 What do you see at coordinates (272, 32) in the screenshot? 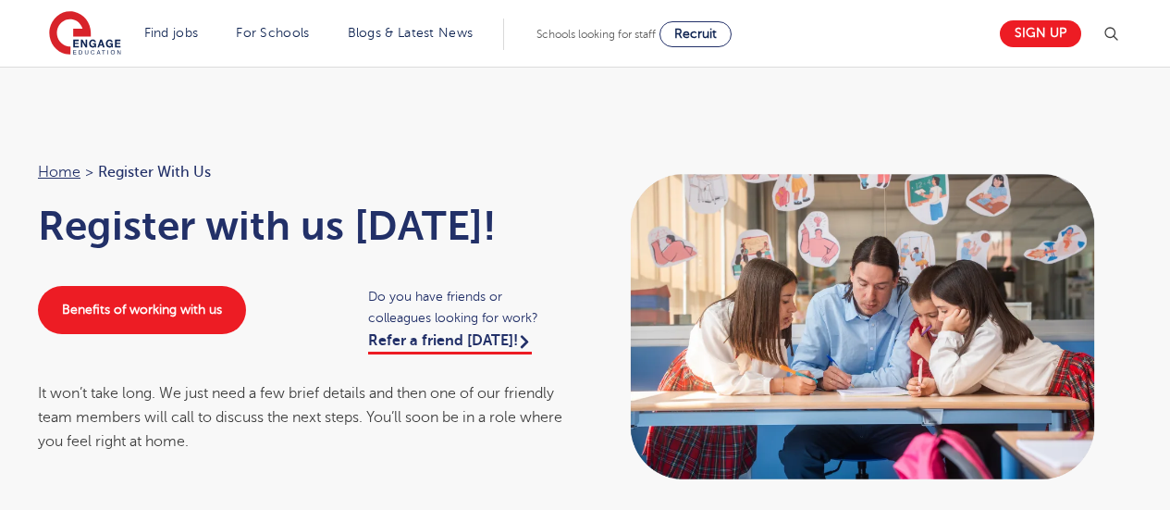
I see `a: For Schools` at bounding box center [272, 32].